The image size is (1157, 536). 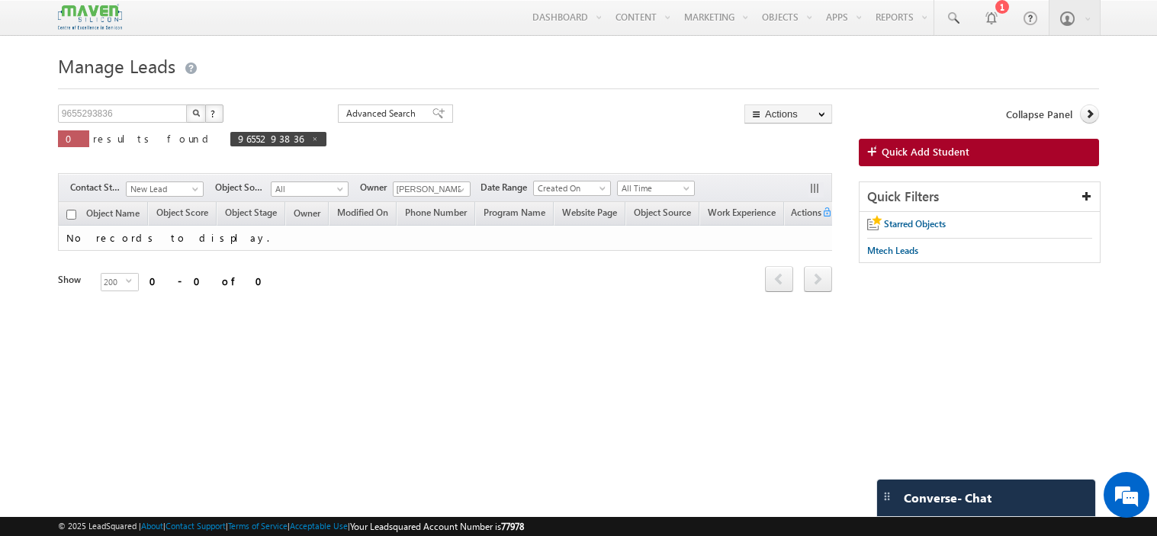 I want to click on span: © 2025 LeadSquared | | | | |, so click(x=291, y=526).